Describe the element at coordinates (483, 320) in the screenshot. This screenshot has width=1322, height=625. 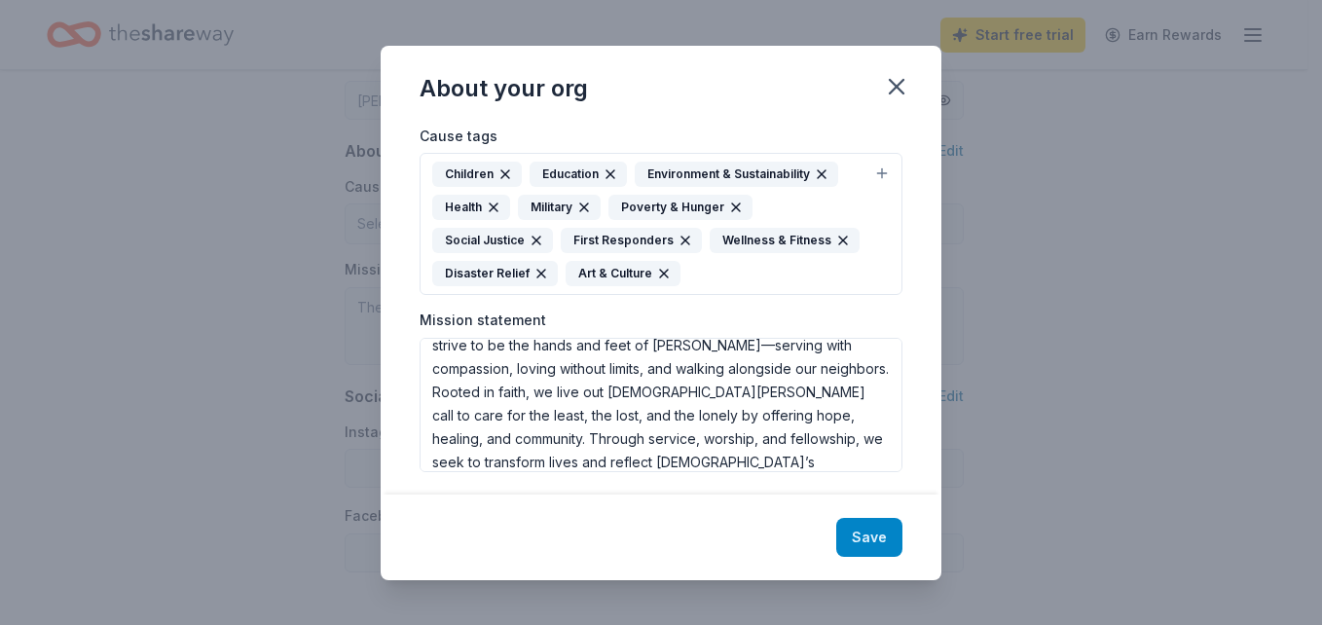
I see `label: Mission statement` at that location.